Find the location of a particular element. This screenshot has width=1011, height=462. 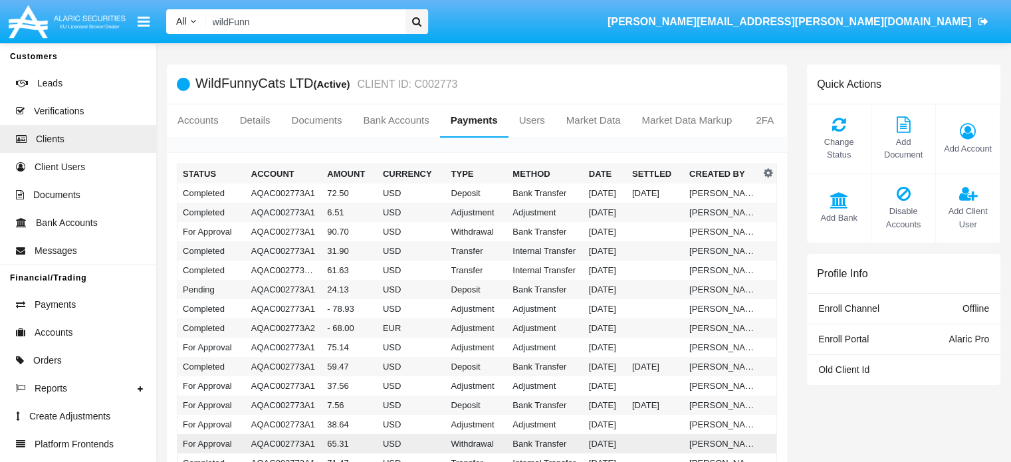

span: Create Adjustments is located at coordinates (70, 416).